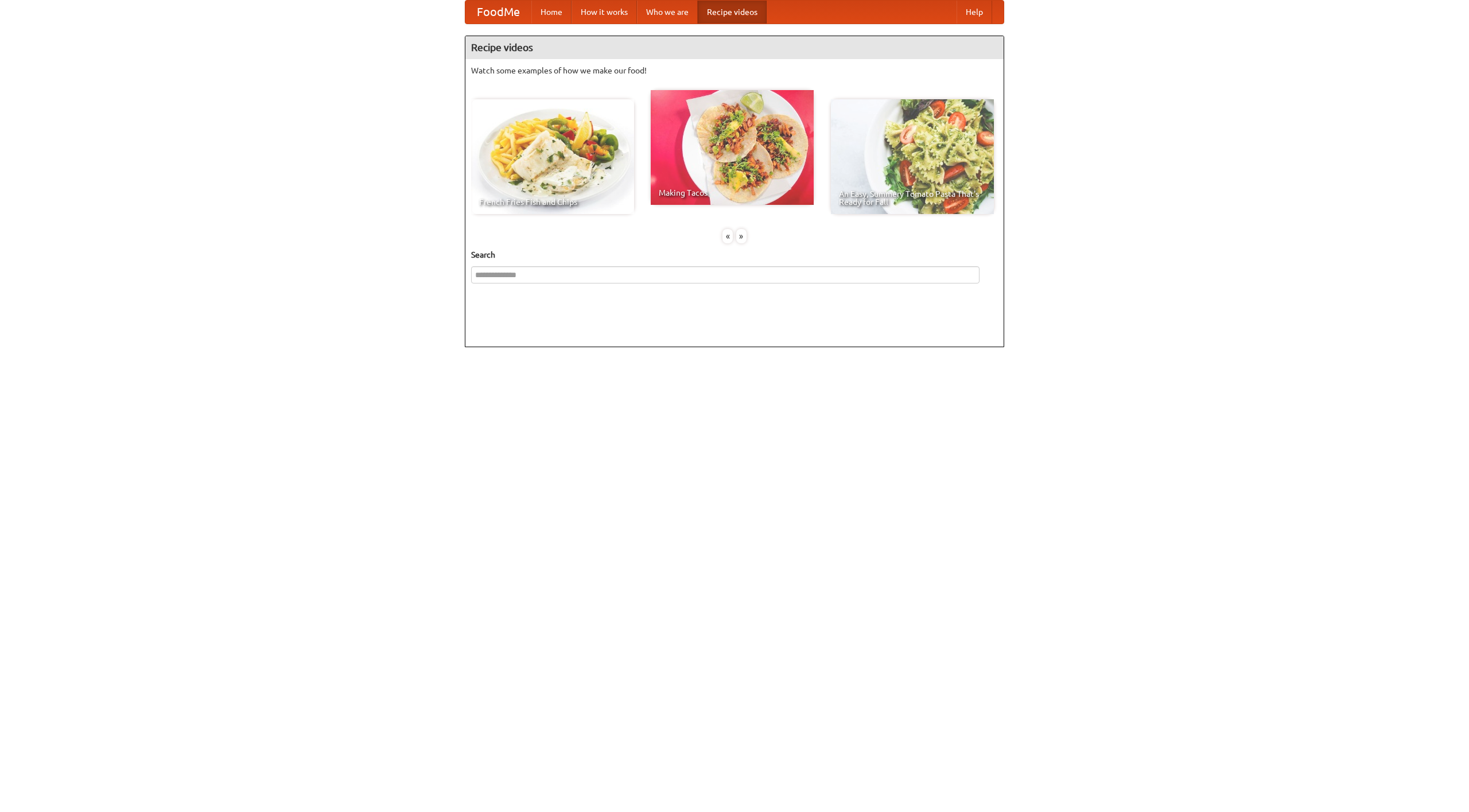 Image resolution: width=1469 pixels, height=812 pixels. I want to click on a: How it works, so click(604, 12).